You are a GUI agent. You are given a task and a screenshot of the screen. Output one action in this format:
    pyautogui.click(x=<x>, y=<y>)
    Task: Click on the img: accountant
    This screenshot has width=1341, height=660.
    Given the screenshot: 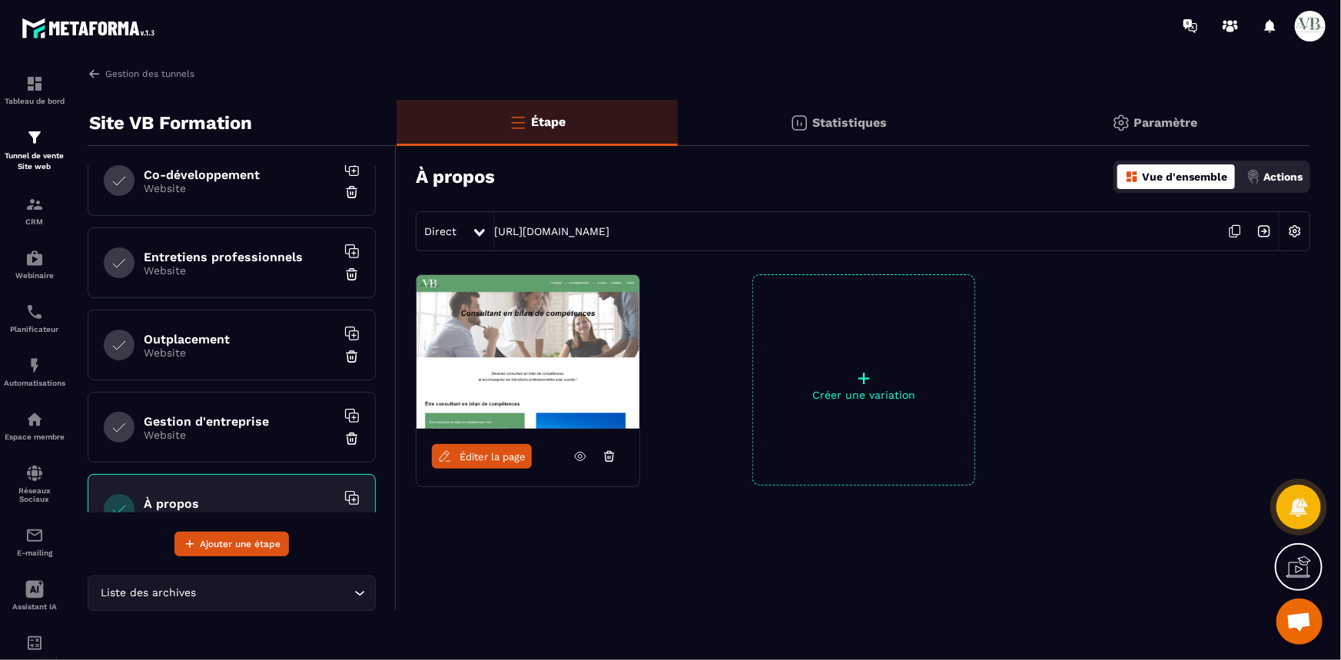 What is the action you would take?
    pyautogui.click(x=35, y=643)
    